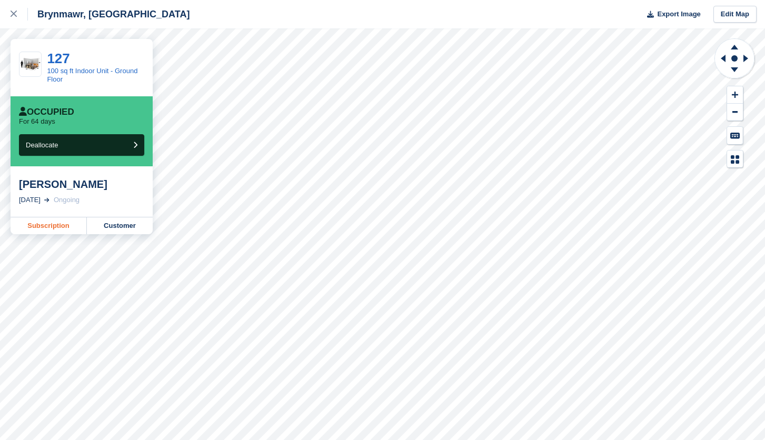 Image resolution: width=765 pixels, height=440 pixels. What do you see at coordinates (735, 14) in the screenshot?
I see `a: Edit Map` at bounding box center [735, 14].